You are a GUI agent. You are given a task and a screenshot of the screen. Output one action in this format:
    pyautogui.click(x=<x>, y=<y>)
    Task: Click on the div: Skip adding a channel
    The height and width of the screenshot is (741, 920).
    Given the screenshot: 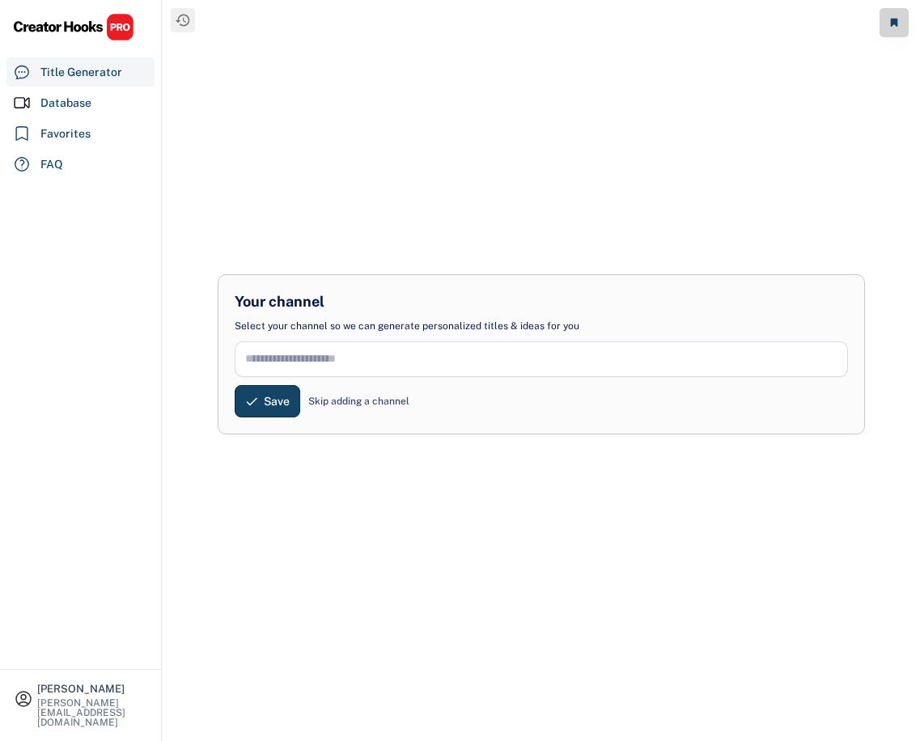 What is the action you would take?
    pyautogui.click(x=359, y=401)
    